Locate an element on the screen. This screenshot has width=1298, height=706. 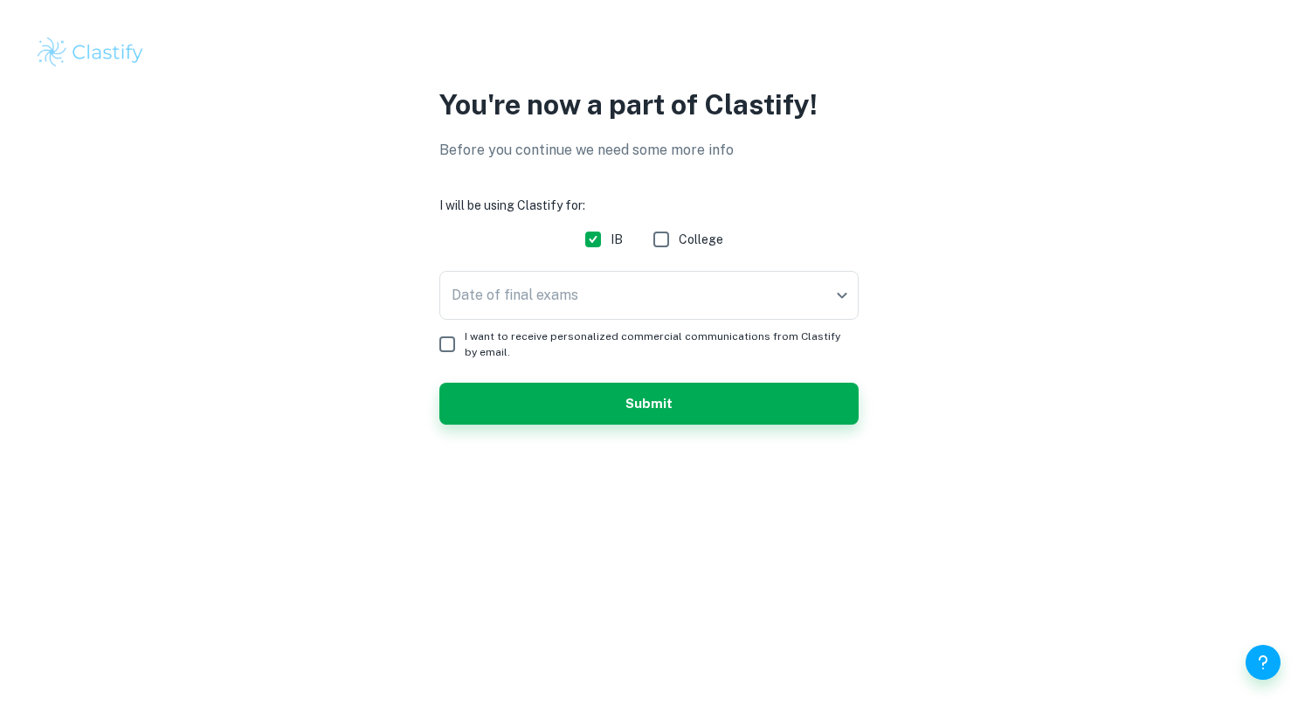
h6: I will be using Clastify for: is located at coordinates (649, 205).